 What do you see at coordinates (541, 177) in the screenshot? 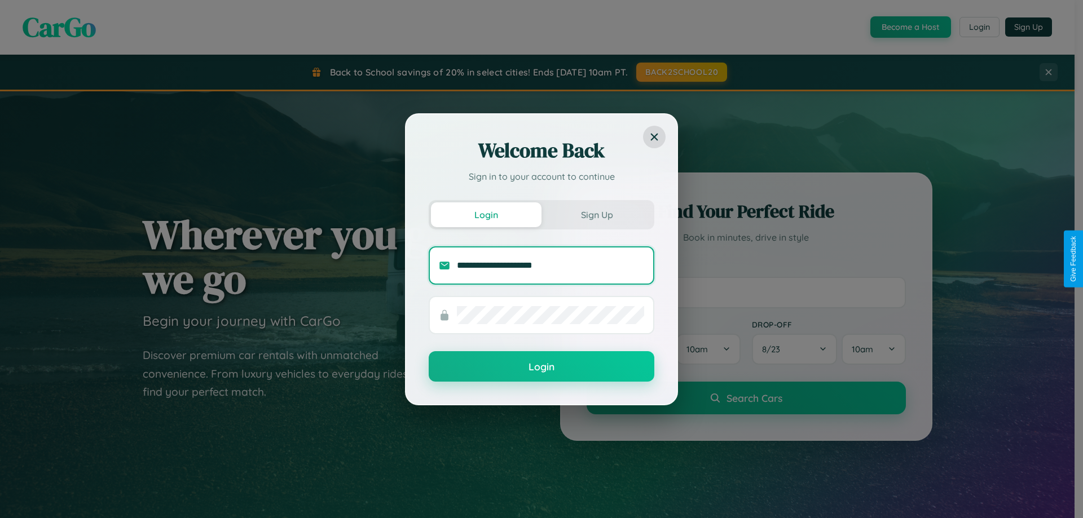
I see `p: Sign in to your account to continue` at bounding box center [541, 177].